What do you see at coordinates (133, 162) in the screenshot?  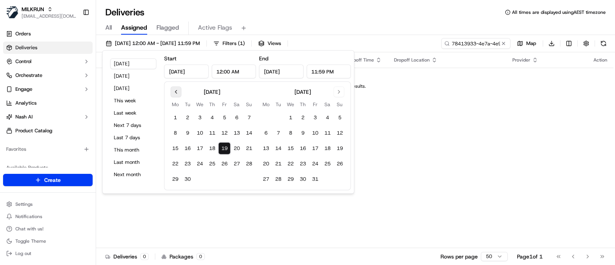 I see `button: Last month` at bounding box center [133, 162].